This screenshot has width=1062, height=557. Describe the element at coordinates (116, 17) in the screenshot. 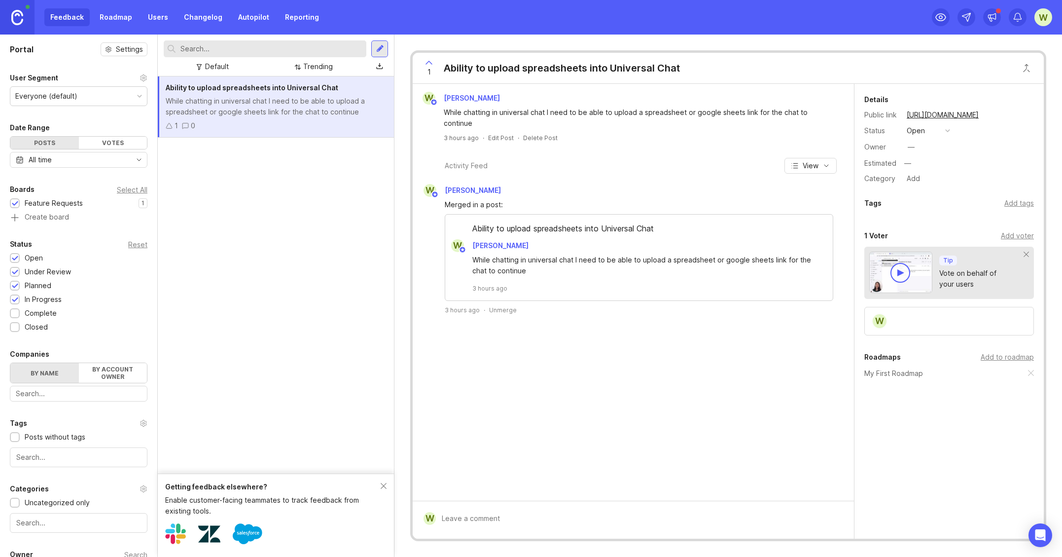

I see `a: Roadmap` at that location.